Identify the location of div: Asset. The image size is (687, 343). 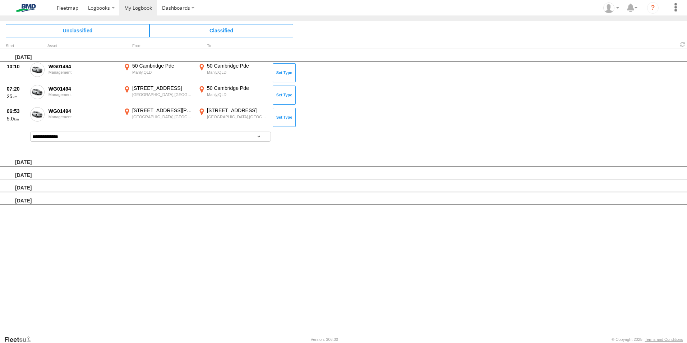
(83, 46).